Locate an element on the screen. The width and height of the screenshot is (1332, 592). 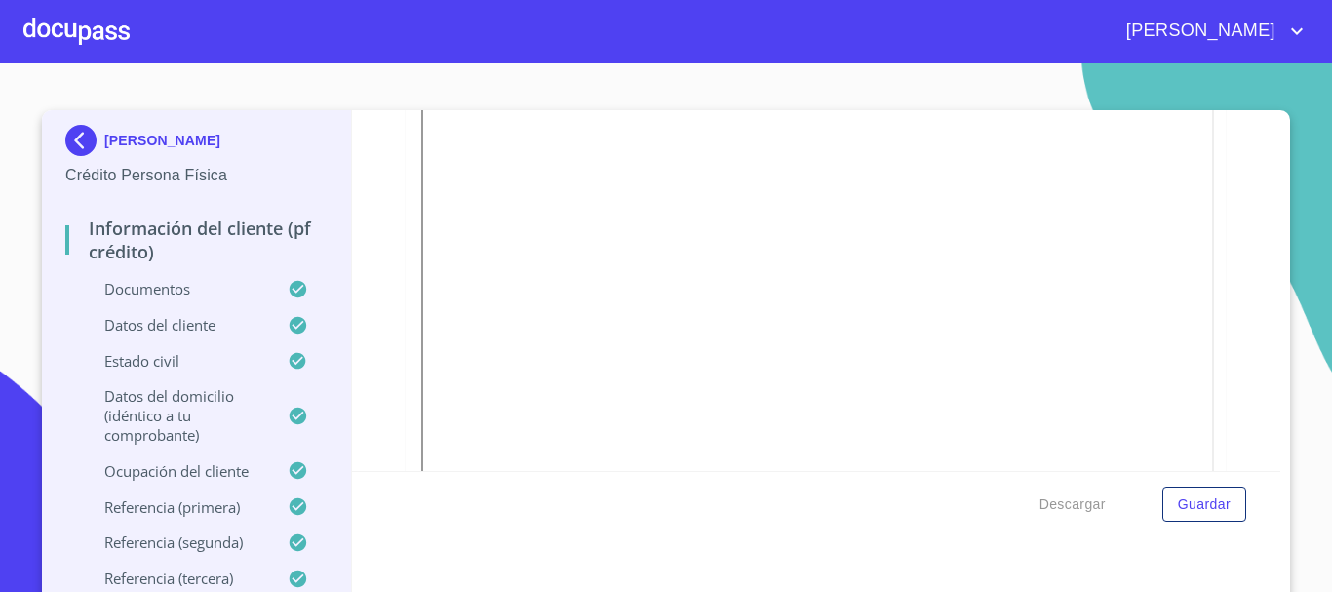
p: Referencia (tercera) is located at coordinates (176, 578).